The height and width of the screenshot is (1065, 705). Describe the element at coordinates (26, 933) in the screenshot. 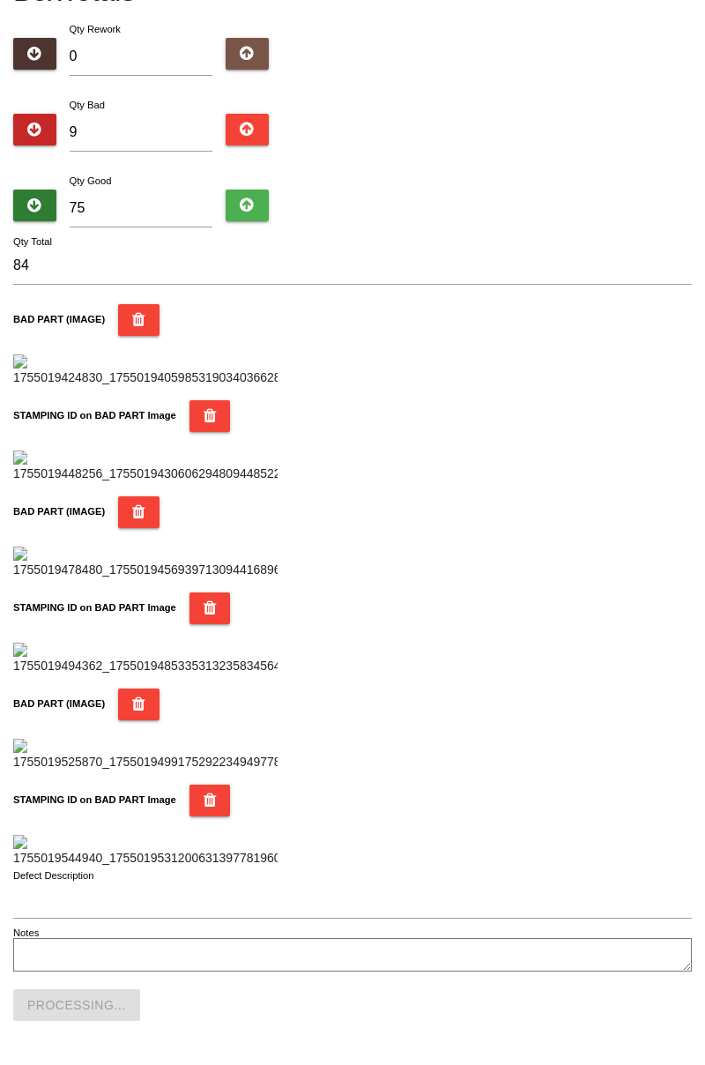

I see `label: Notes` at that location.